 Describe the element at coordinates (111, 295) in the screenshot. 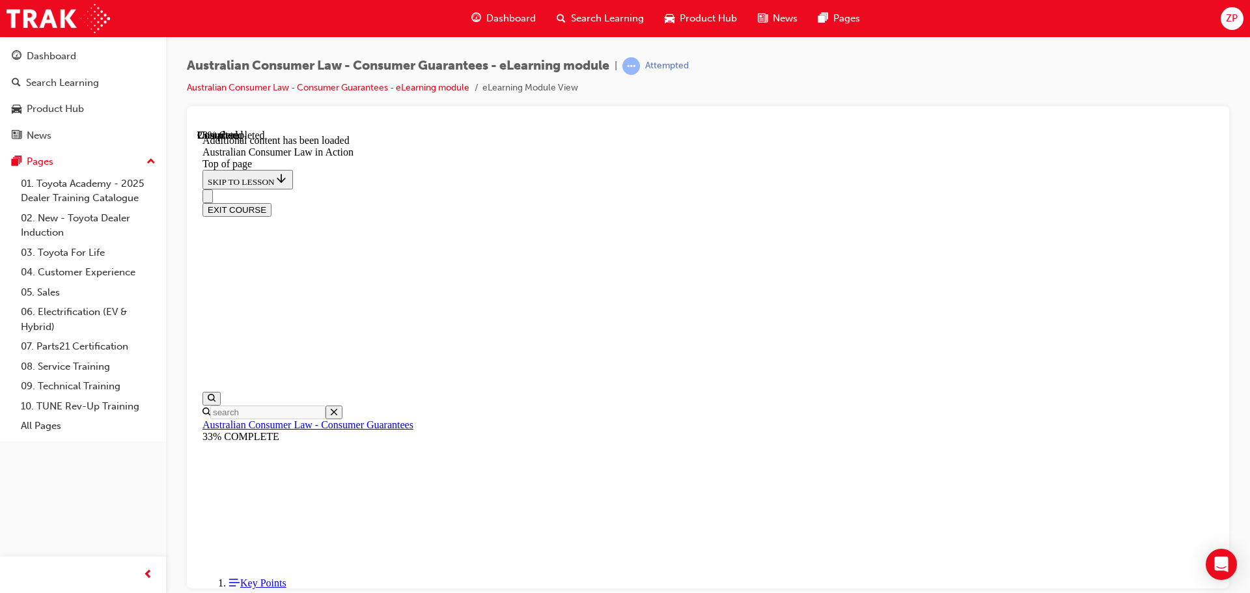

I see `a: Australian Consumer Law - Consumer Guarantees` at that location.